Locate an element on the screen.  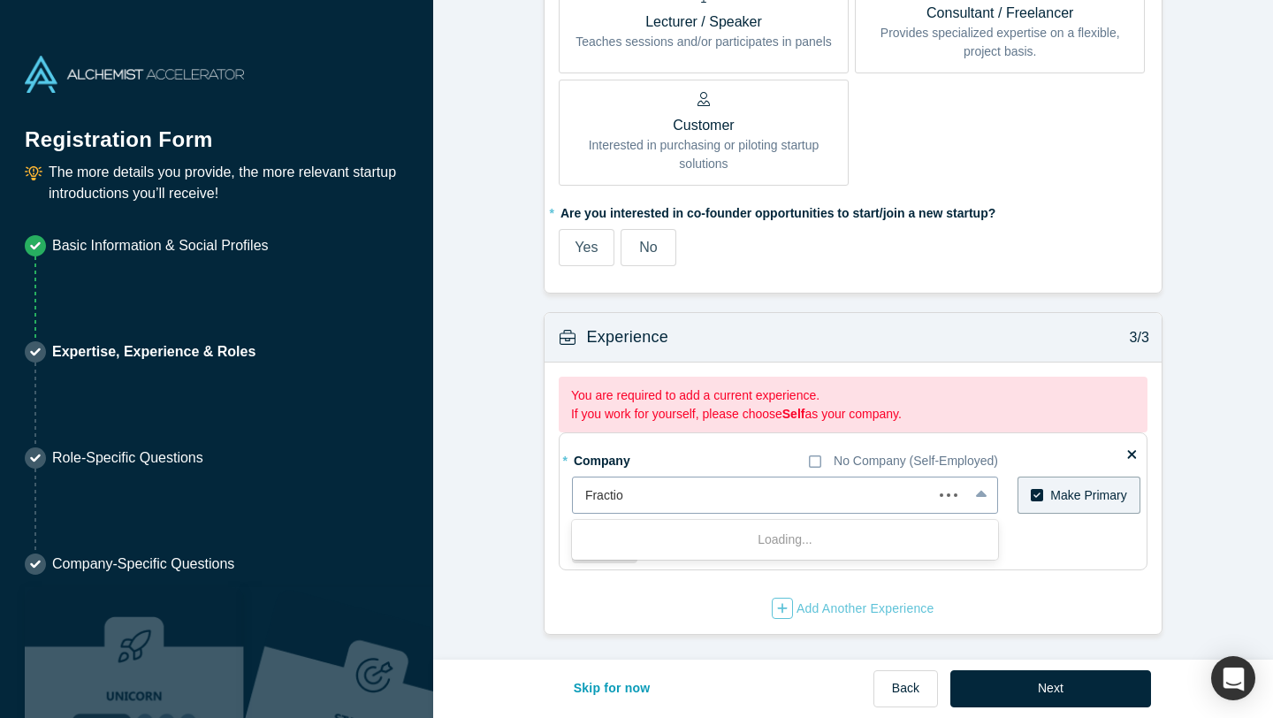
button: Back is located at coordinates (905, 689).